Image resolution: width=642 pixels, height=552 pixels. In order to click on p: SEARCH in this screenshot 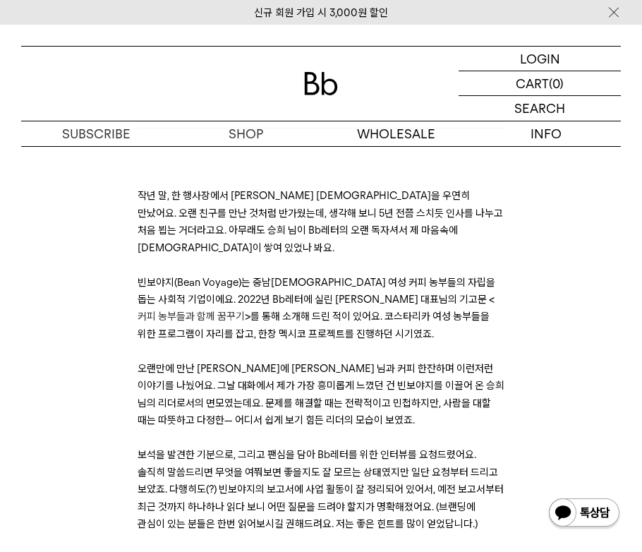, I will do `click(540, 108)`.